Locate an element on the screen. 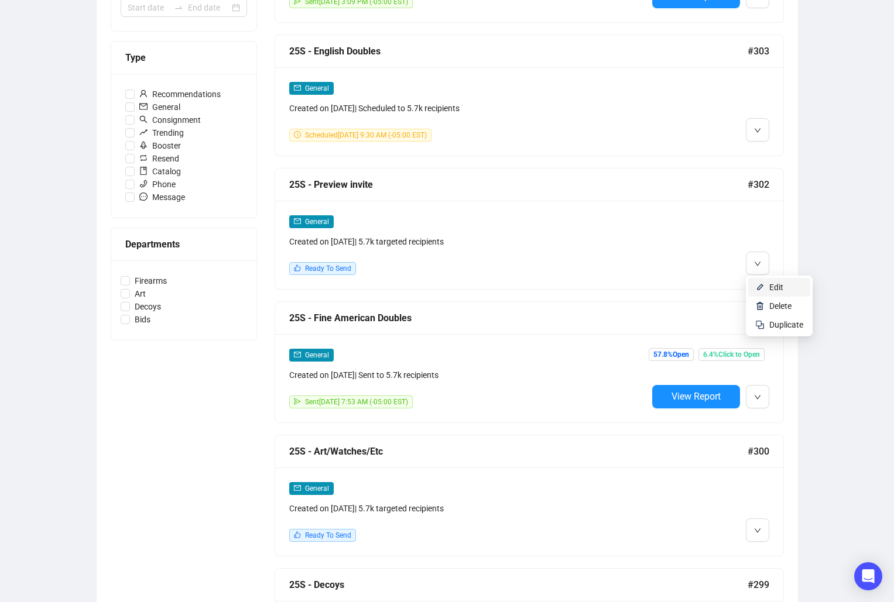 The height and width of the screenshot is (602, 894). span: Firearms is located at coordinates (150, 281).